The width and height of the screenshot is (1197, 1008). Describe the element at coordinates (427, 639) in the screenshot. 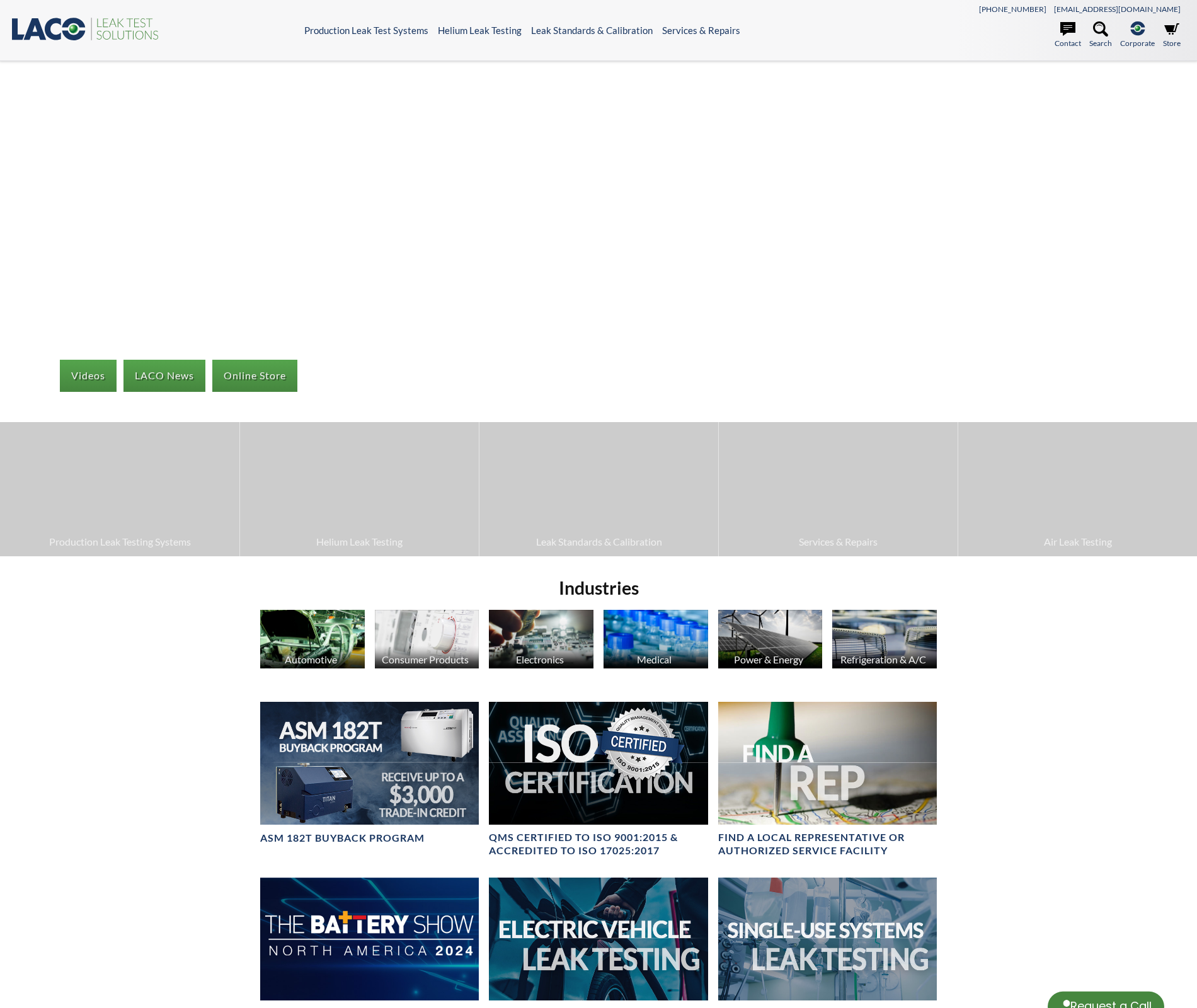

I see `img: Consumer Products image` at that location.